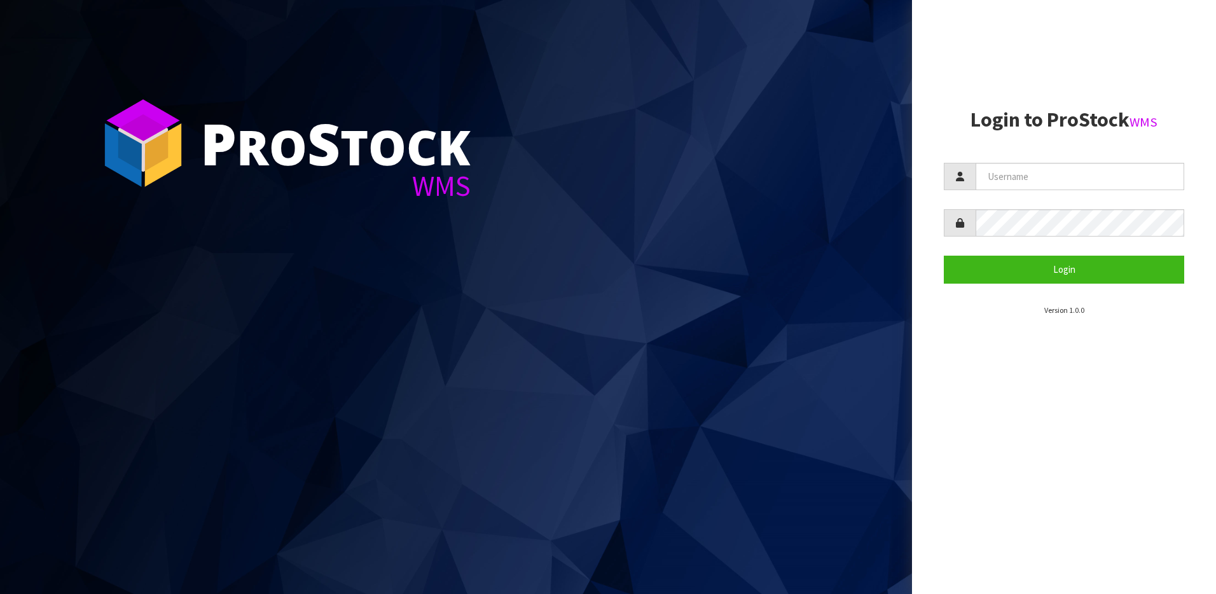 This screenshot has height=594, width=1216. Describe the element at coordinates (1080, 176) in the screenshot. I see `input: Username` at that location.